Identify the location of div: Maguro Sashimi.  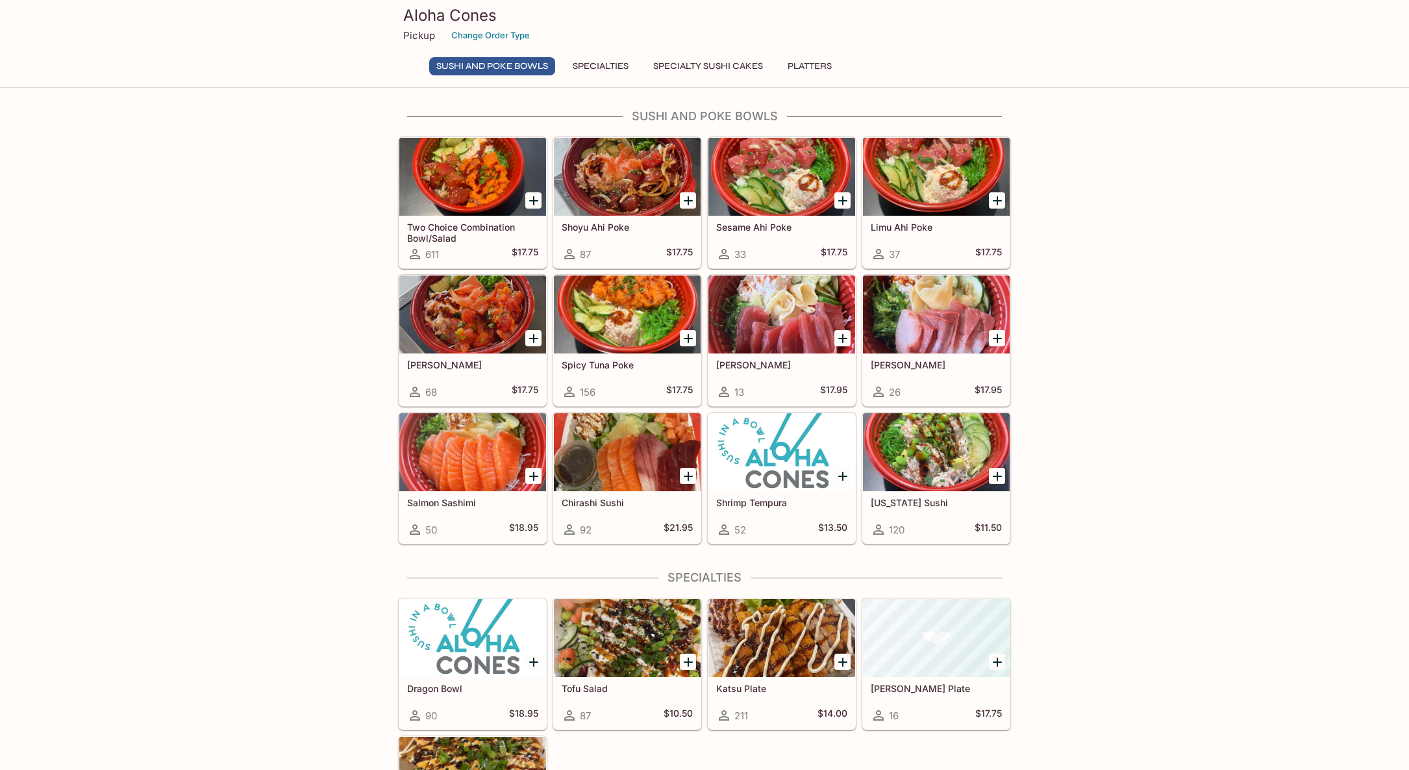
(782, 314).